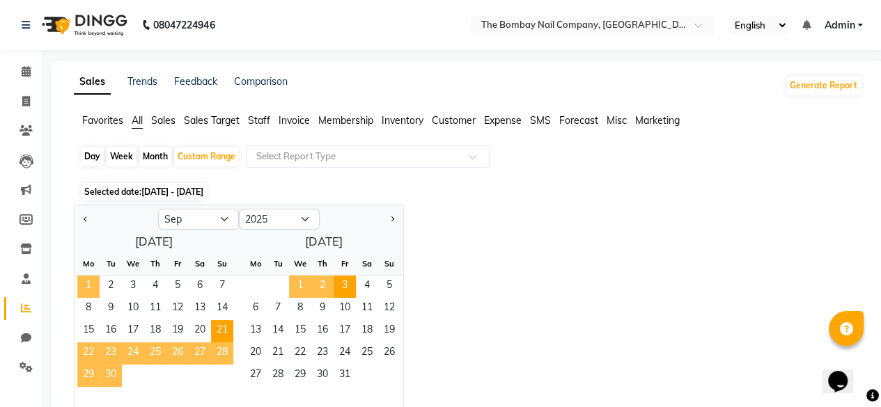 The image size is (881, 407). Describe the element at coordinates (121, 157) in the screenshot. I see `div: Week` at that location.